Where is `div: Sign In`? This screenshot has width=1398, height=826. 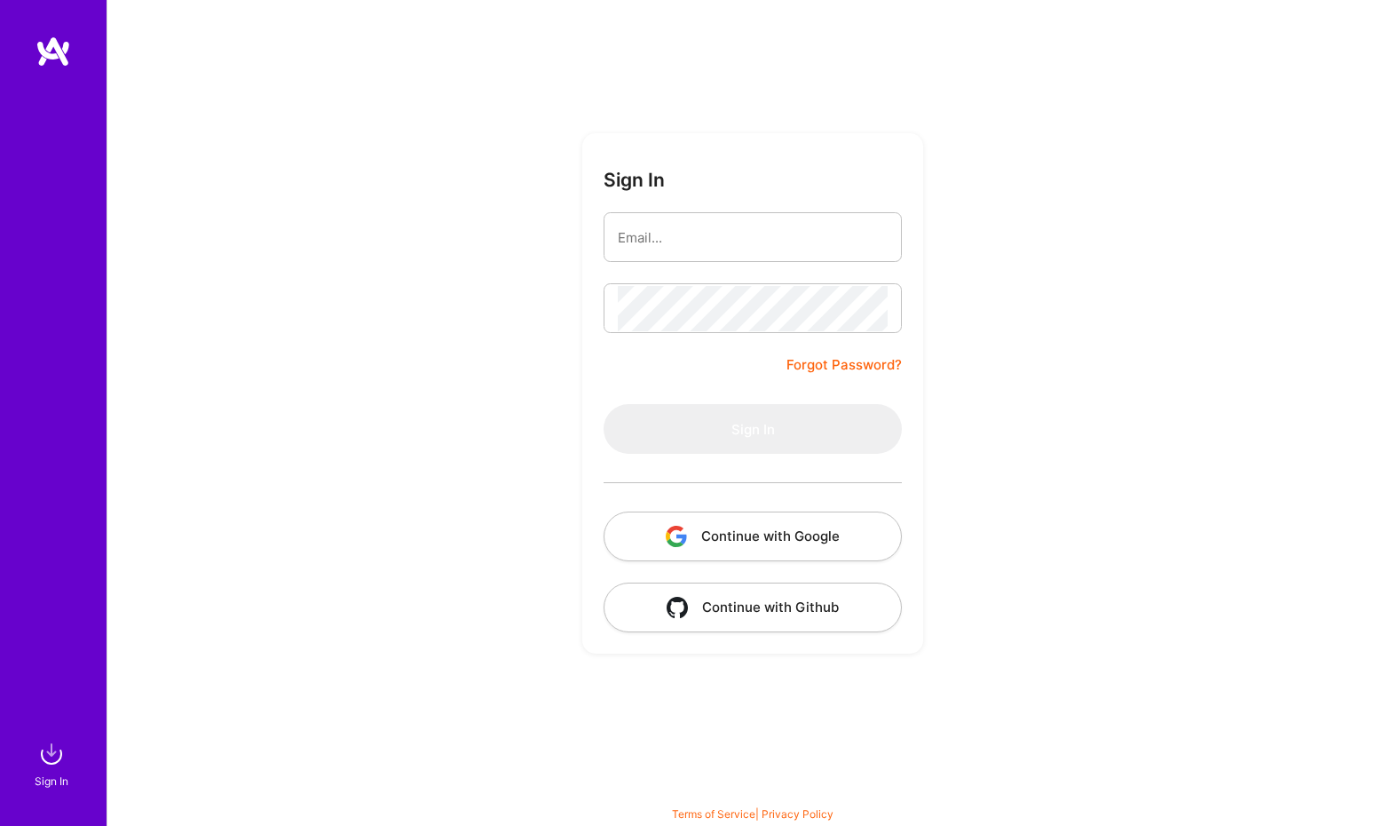
div: Sign In is located at coordinates (51, 780).